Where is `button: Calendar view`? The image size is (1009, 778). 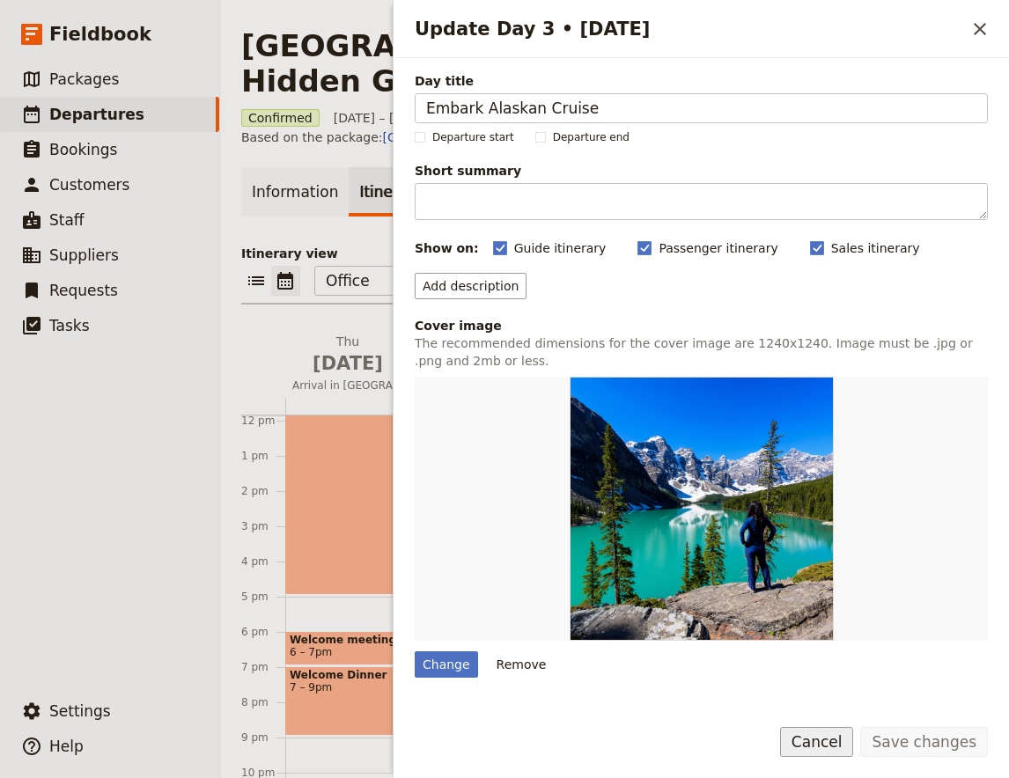 button: Calendar view is located at coordinates (285, 281).